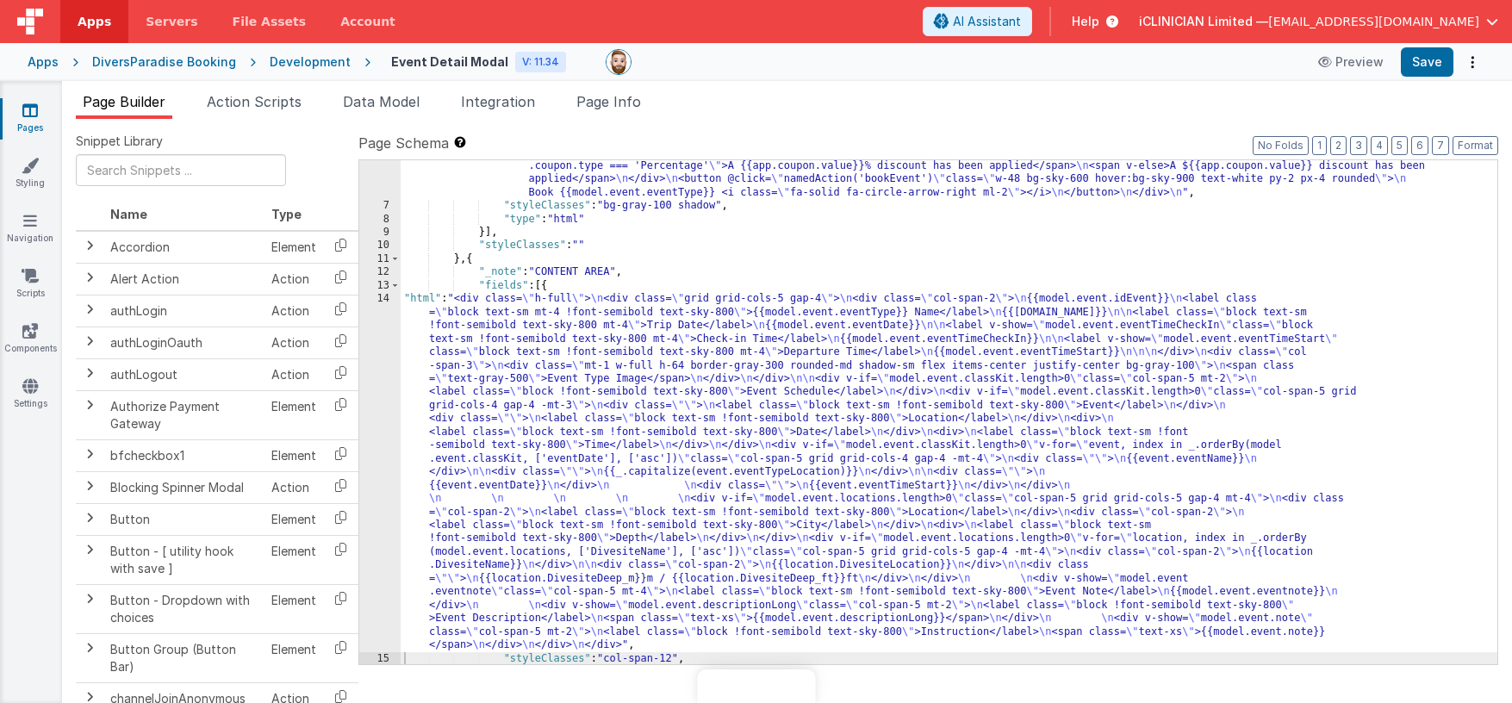 The height and width of the screenshot is (703, 1512). I want to click on button: Preview, so click(1351, 62).